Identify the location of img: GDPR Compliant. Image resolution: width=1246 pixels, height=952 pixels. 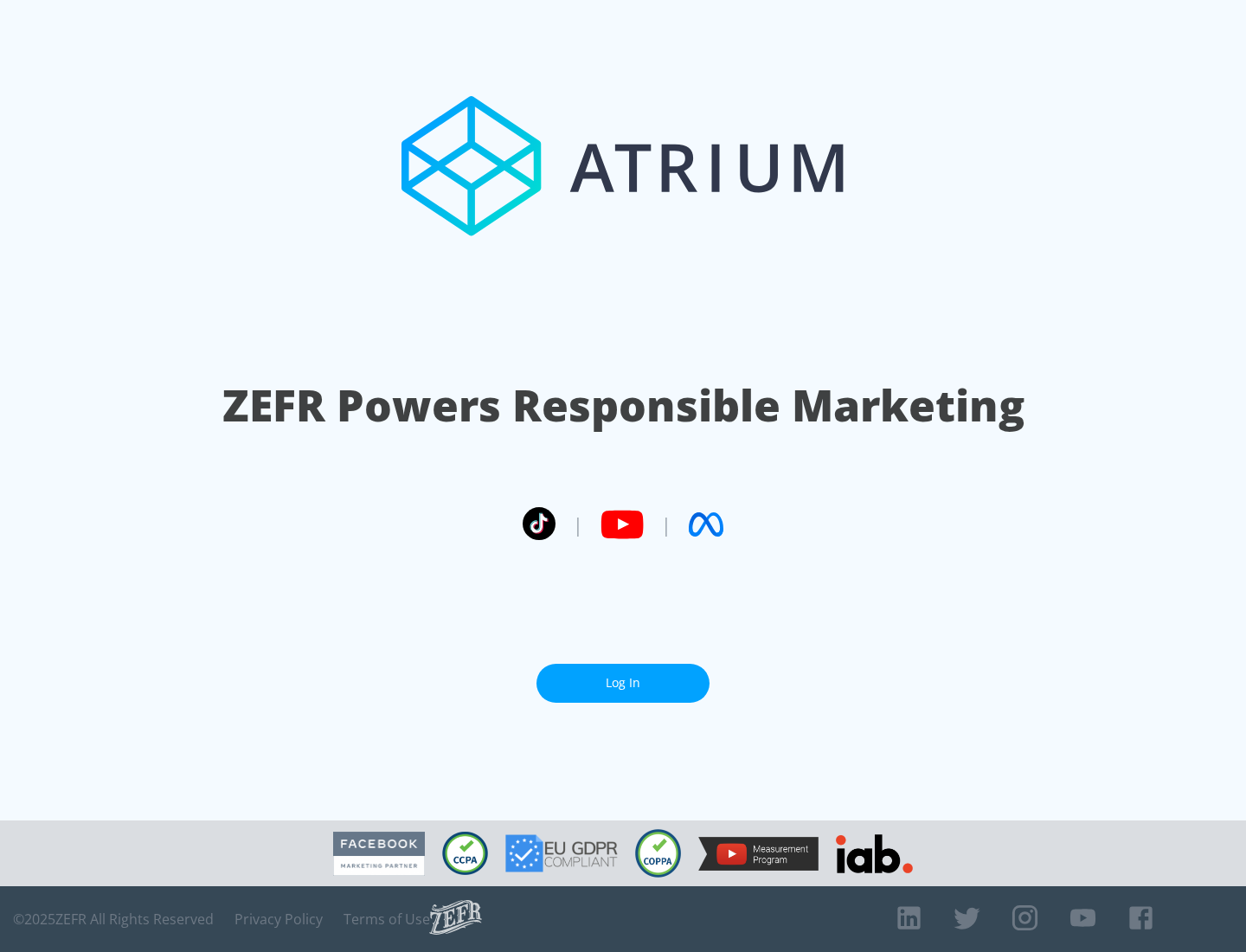
(562, 853).